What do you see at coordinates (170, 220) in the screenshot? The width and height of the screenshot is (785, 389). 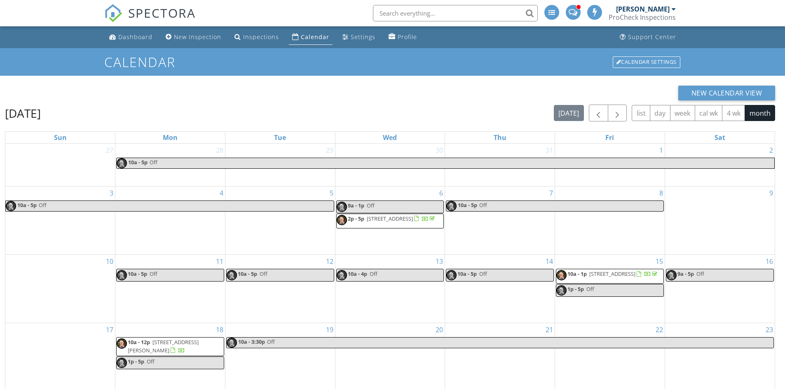 I see `td: Go to August 4, 2025` at bounding box center [170, 220].